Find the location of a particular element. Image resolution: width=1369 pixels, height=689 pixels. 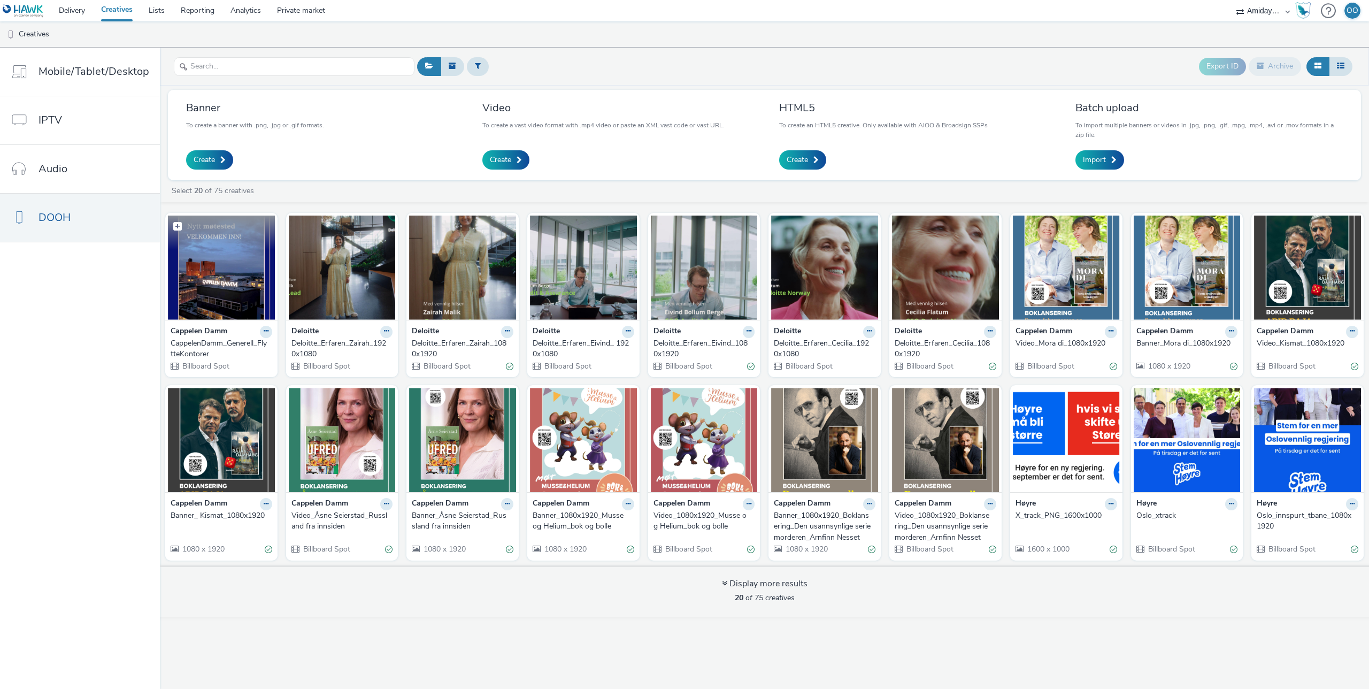

span: Mobile/Tablet/Desktop is located at coordinates (94, 71).